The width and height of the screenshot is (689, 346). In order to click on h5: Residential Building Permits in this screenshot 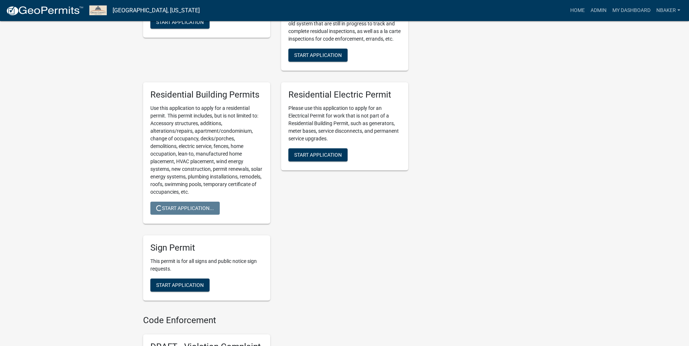, I will do `click(207, 95)`.